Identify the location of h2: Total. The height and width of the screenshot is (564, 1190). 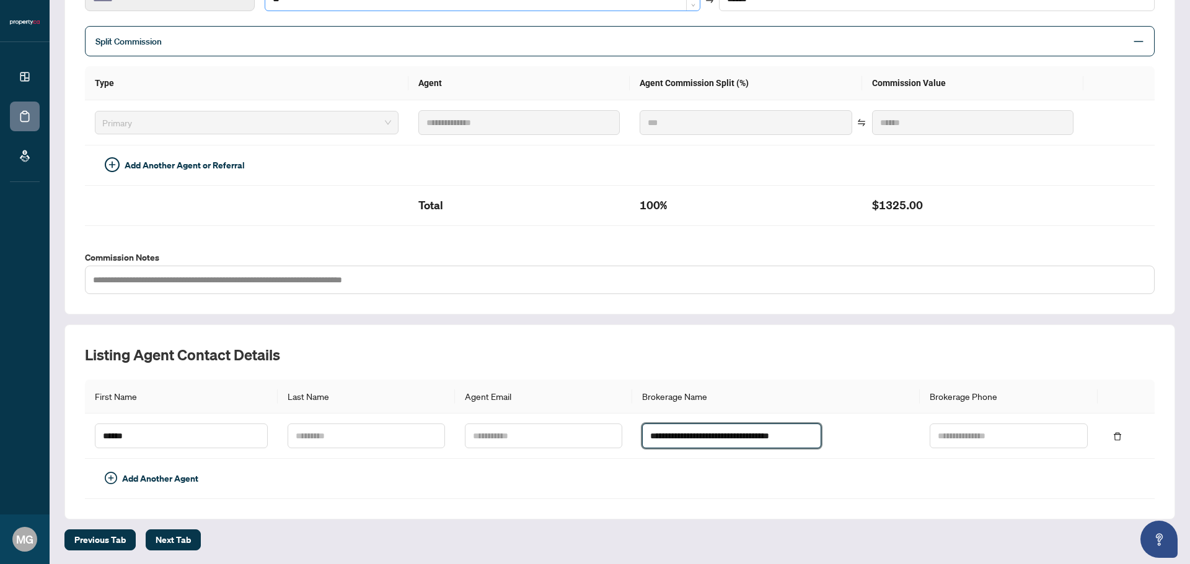
(519, 206).